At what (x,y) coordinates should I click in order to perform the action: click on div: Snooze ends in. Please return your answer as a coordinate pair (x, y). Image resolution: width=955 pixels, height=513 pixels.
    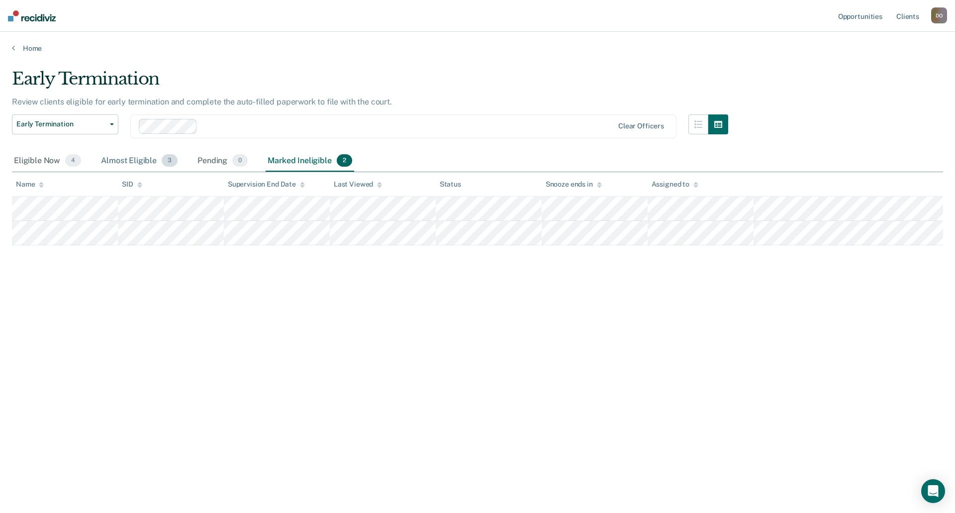
    Looking at the image, I should click on (574, 184).